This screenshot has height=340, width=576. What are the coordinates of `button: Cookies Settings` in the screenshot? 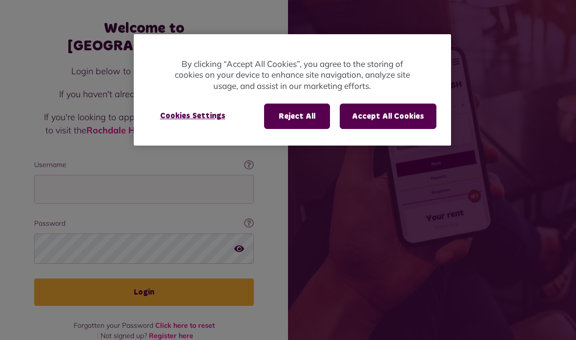 It's located at (193, 116).